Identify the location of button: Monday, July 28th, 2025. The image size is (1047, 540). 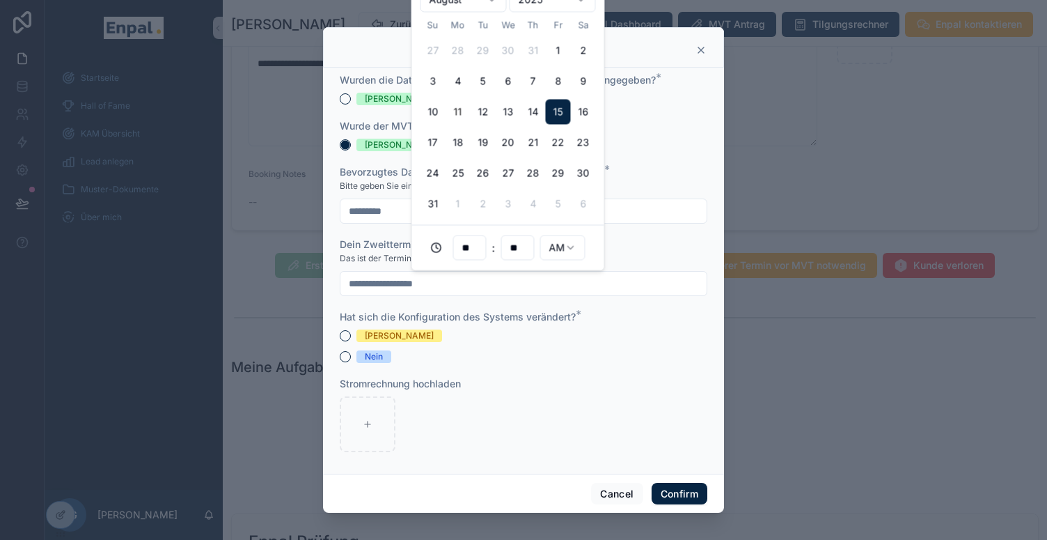
(458, 51).